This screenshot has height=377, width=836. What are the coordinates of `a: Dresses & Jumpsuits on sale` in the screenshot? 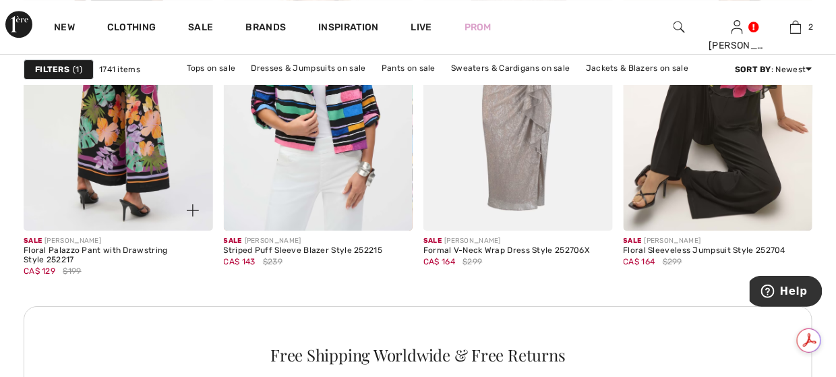 It's located at (309, 68).